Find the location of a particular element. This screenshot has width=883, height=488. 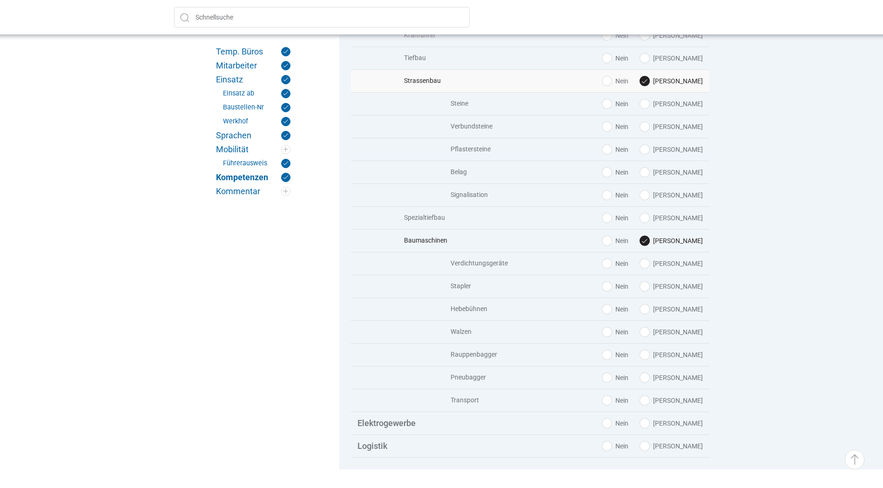

span: Kranführer is located at coordinates (437, 35).